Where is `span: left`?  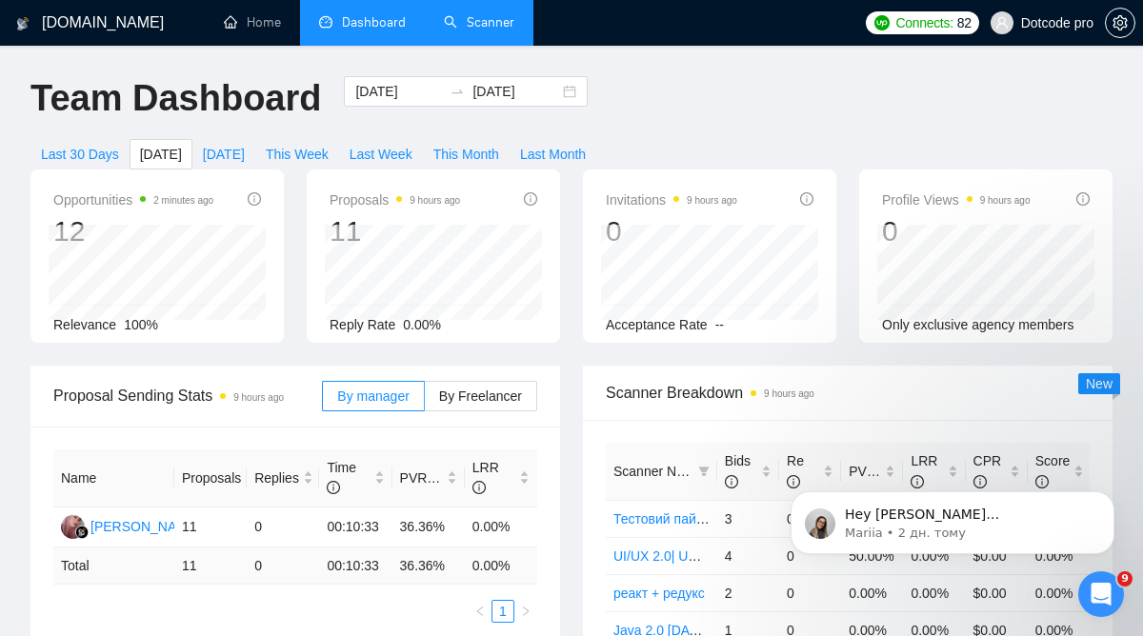
span: left is located at coordinates (480, 612).